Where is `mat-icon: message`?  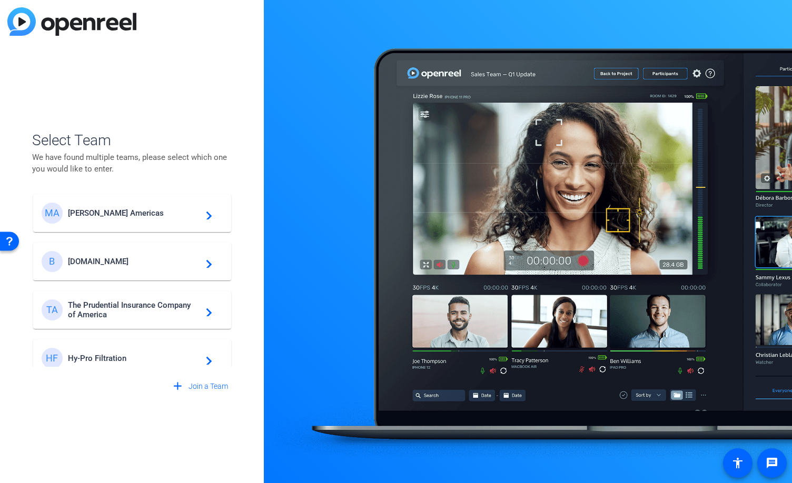 mat-icon: message is located at coordinates (772, 463).